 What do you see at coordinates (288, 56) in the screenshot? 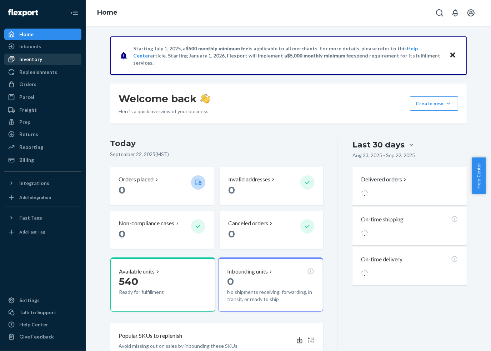
I see `p: Starting July 1, 2025, a is applicable to all merchants. For more details, please refer to this a...` at bounding box center [288, 56].